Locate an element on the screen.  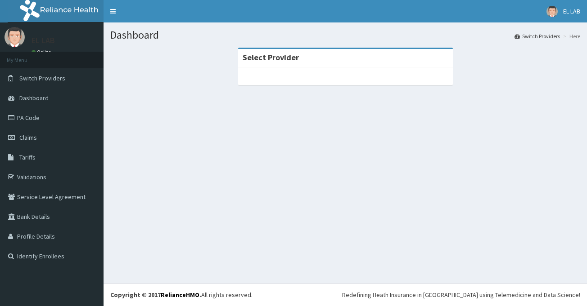
h1: Dashboard is located at coordinates (345, 35).